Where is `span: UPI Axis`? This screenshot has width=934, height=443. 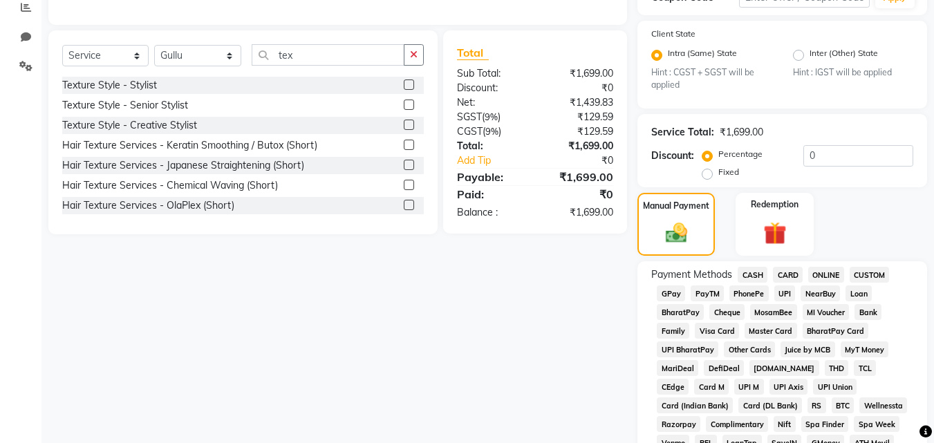 span: UPI Axis is located at coordinates (789, 387).